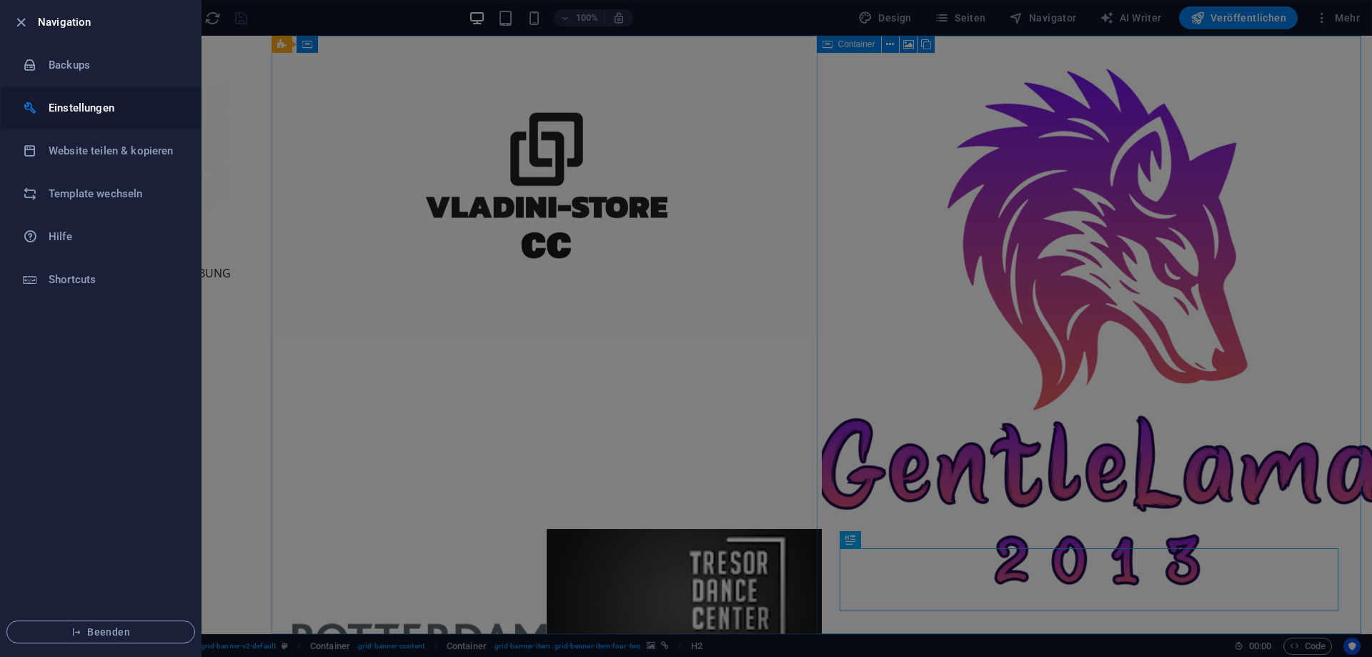  What do you see at coordinates (114, 151) in the screenshot?
I see `h6: Website teilen & kopieren` at bounding box center [114, 151].